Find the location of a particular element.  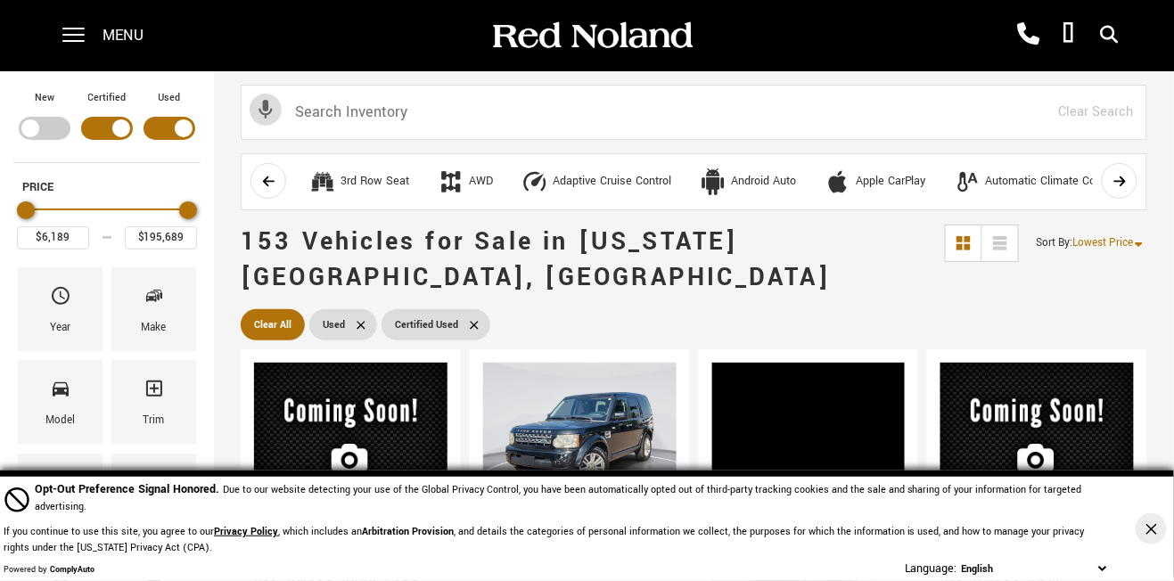

img: Red Noland Auto Group is located at coordinates (592, 36).